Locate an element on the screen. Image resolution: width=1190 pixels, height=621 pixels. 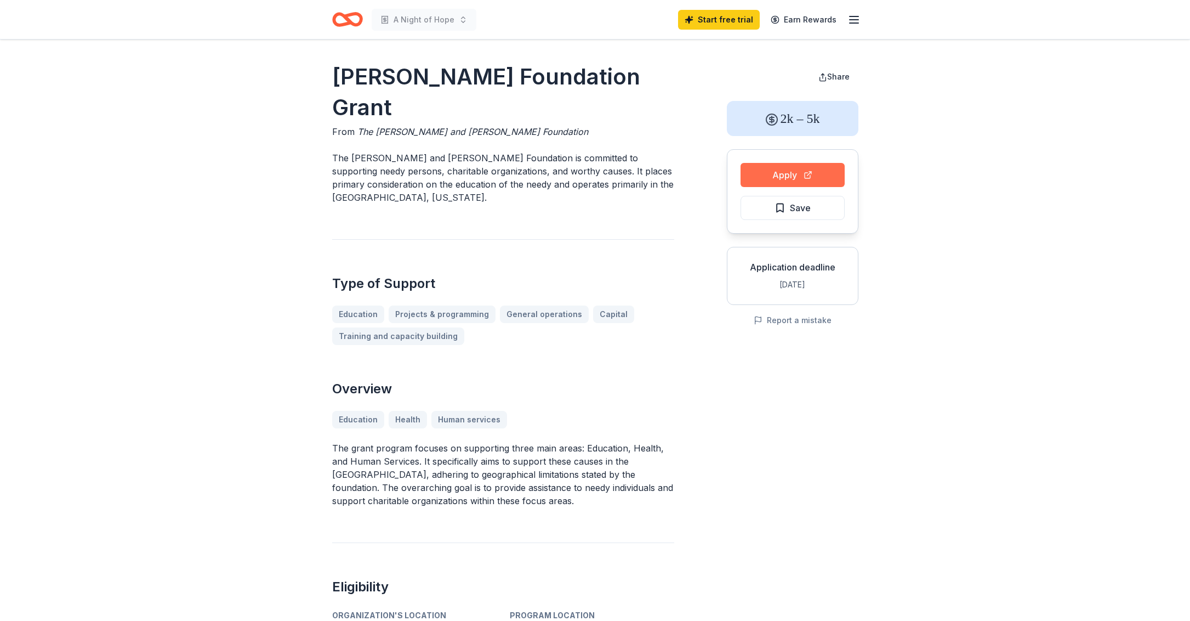
span: Save is located at coordinates (801, 208).